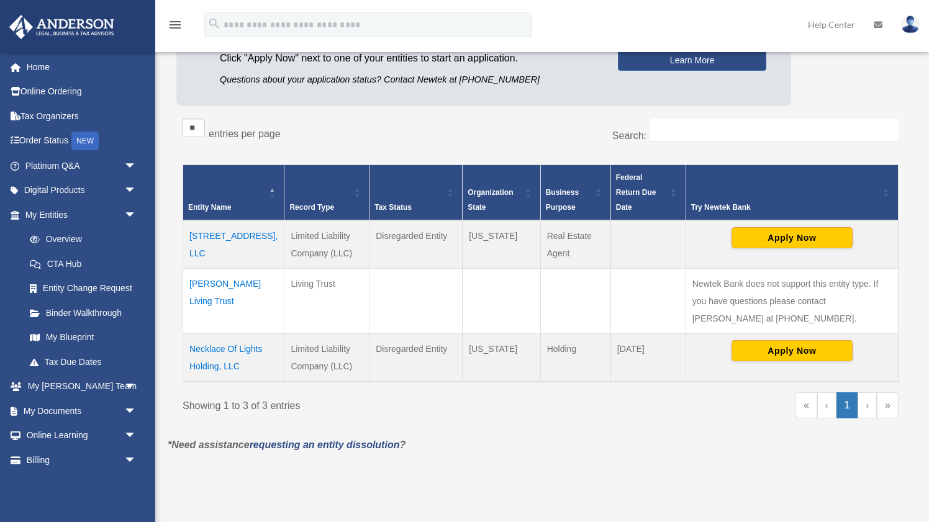 The image size is (929, 522). I want to click on i: search, so click(214, 24).